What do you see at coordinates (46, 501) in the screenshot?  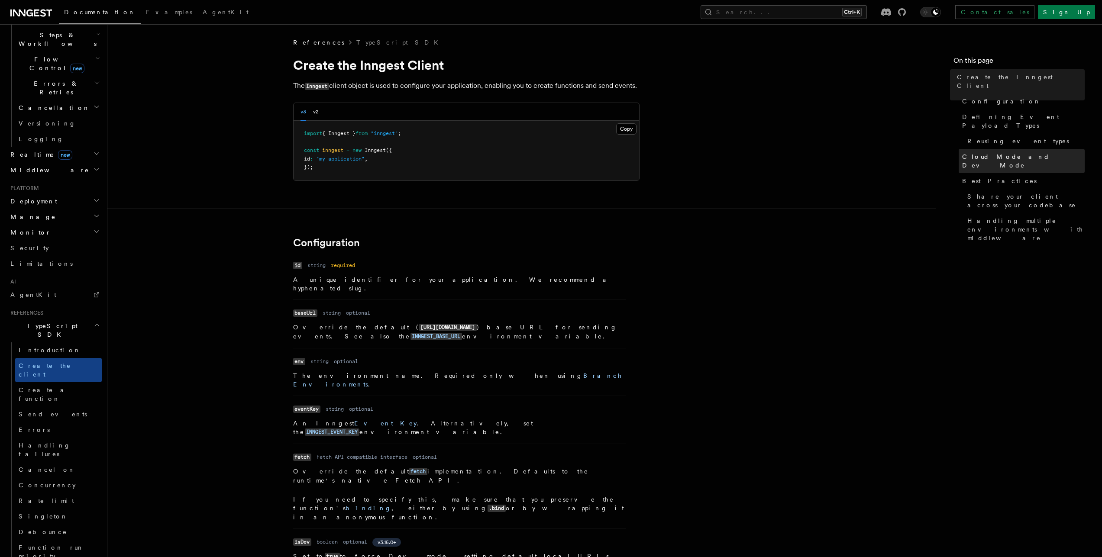 I see `span: Rate limit` at bounding box center [46, 501].